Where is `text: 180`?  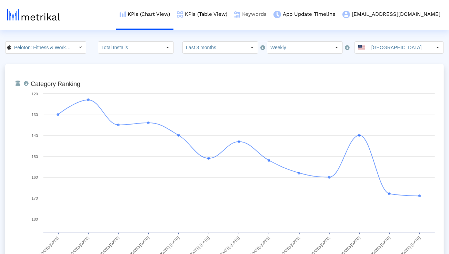
text: 180 is located at coordinates (35, 220).